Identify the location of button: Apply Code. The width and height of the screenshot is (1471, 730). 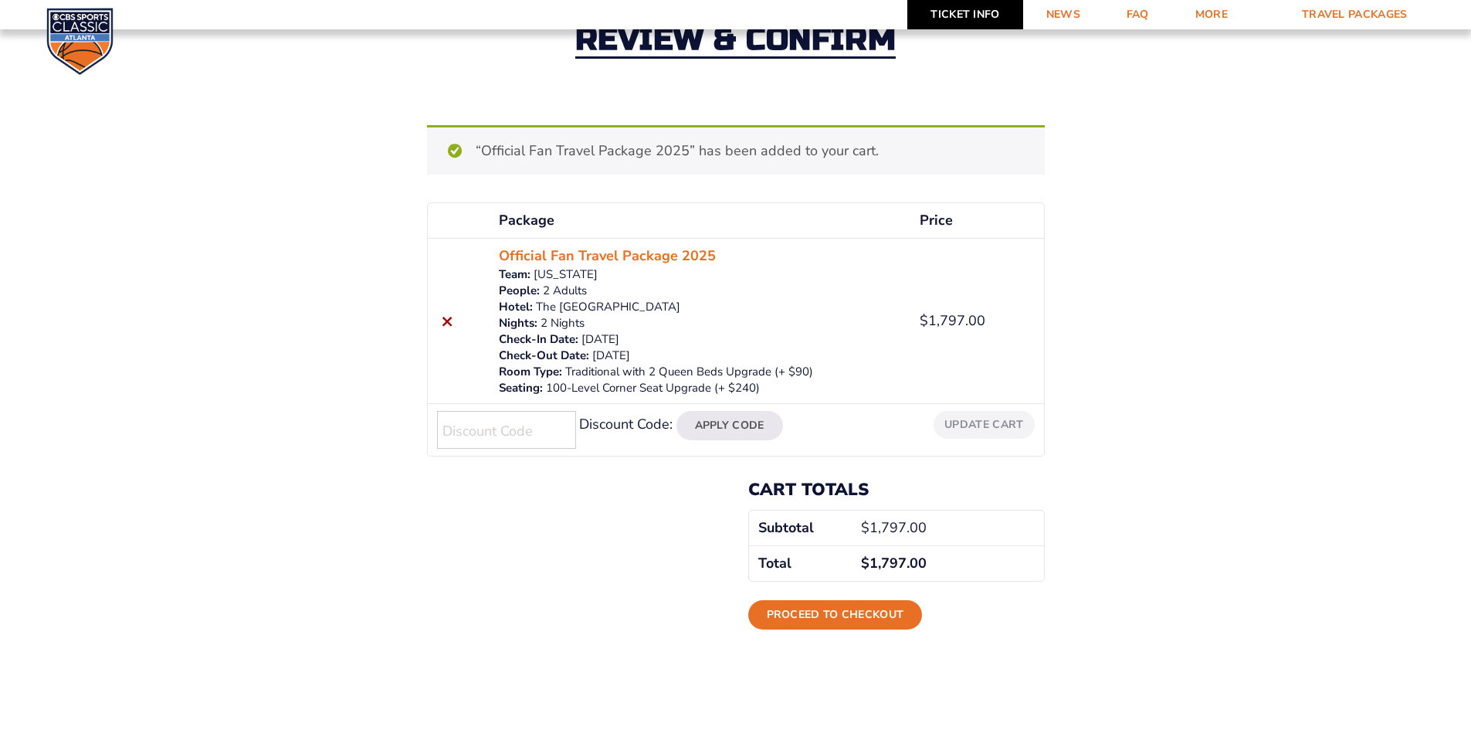
(730, 426).